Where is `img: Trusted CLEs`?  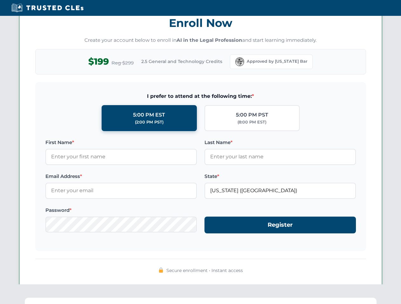 img: Trusted CLEs is located at coordinates (47, 8).